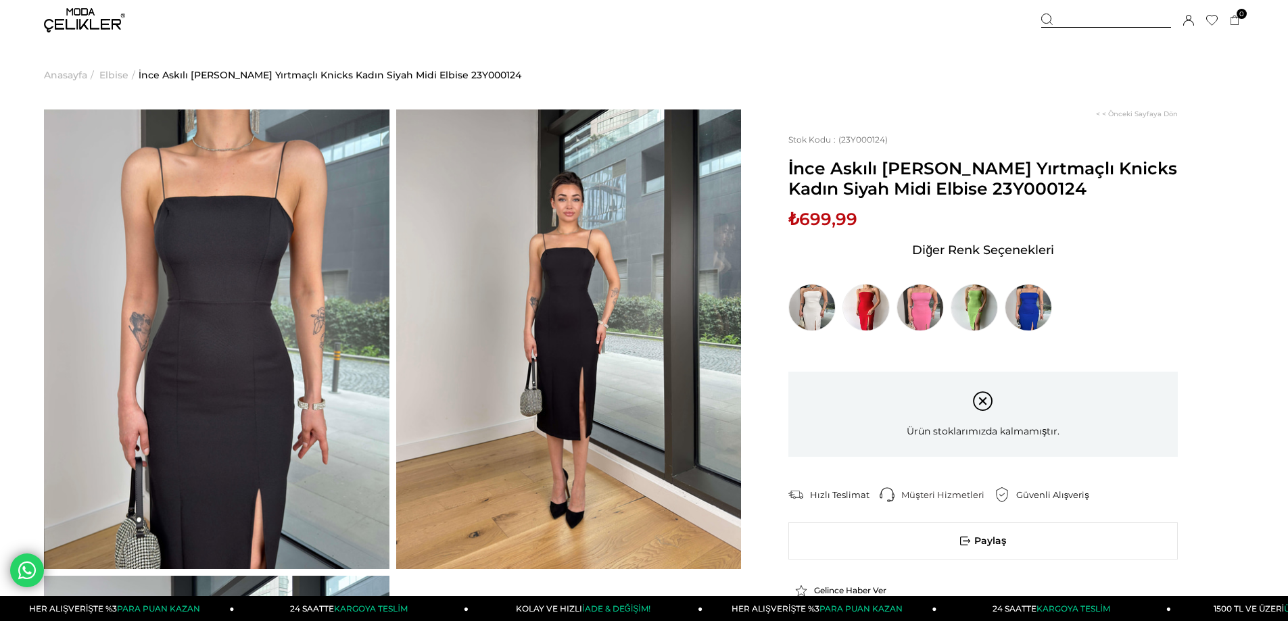 The image size is (1288, 621). What do you see at coordinates (114, 75) in the screenshot?
I see `span: Elbise` at bounding box center [114, 75].